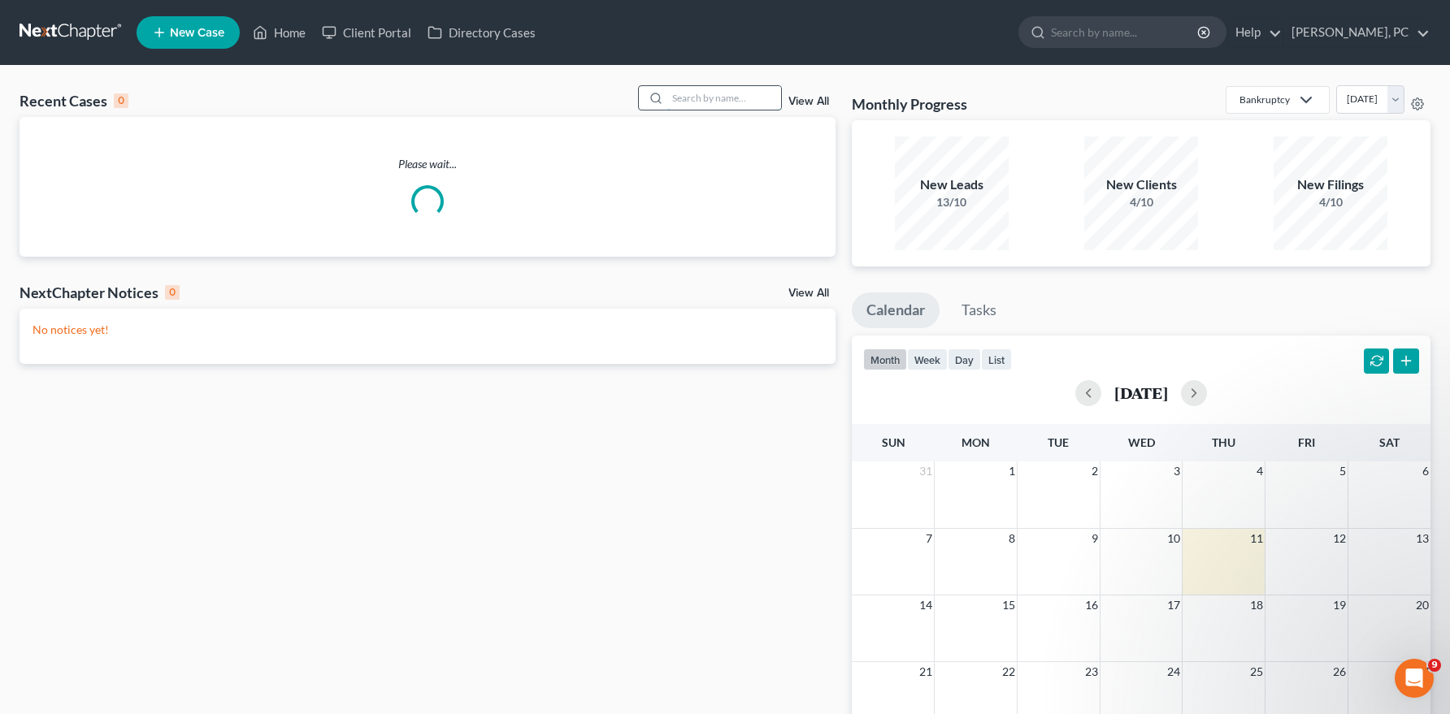 This screenshot has width=1450, height=714. What do you see at coordinates (1012, 539) in the screenshot?
I see `span: 8` at bounding box center [1012, 539].